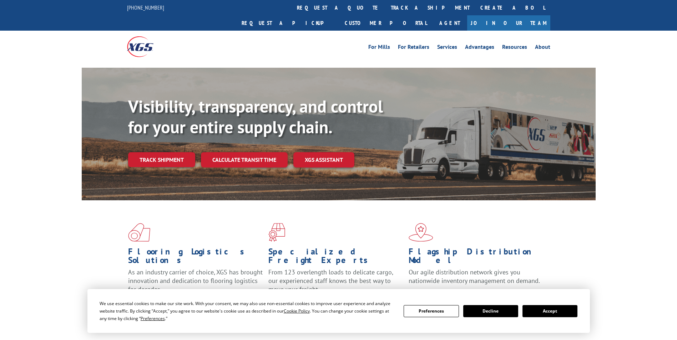  Describe the element at coordinates (336, 258) in the screenshot. I see `h1: Specialized Freight Experts` at that location.